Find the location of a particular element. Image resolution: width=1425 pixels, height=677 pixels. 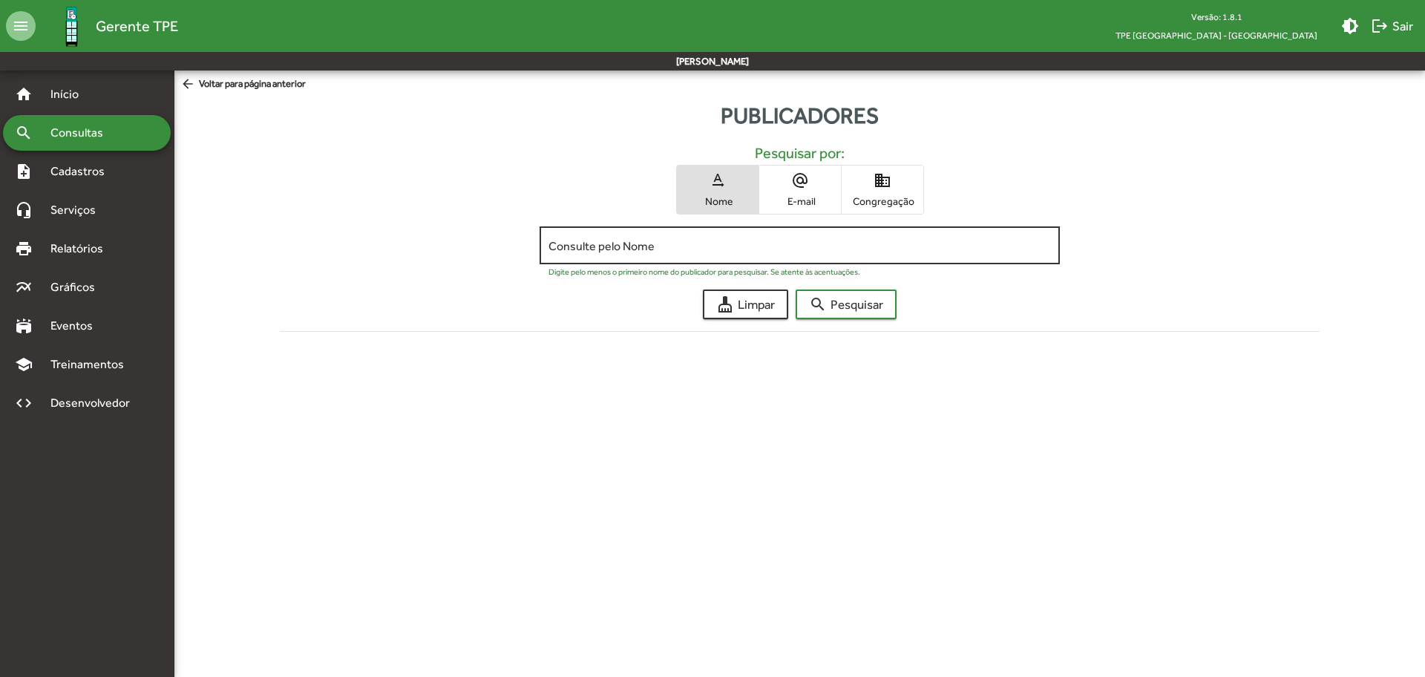

span: Gráficos is located at coordinates (78, 287).